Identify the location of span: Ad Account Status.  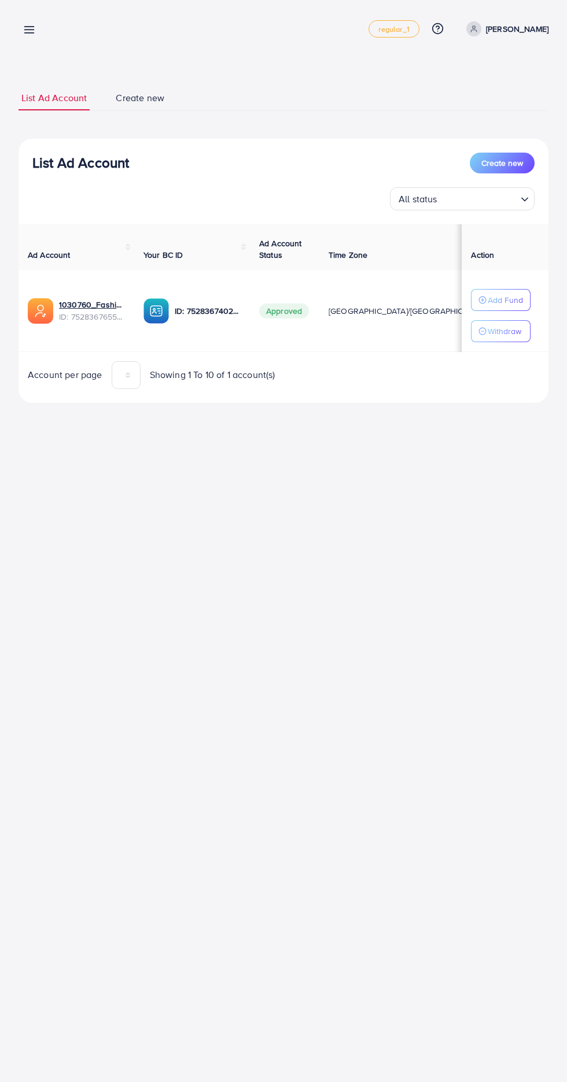
(280, 249).